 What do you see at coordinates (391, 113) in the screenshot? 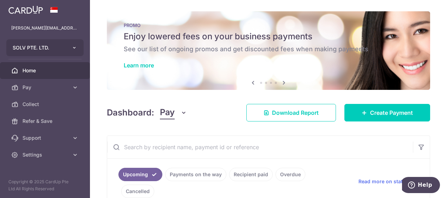
I see `span: Create Payment` at bounding box center [391, 113].